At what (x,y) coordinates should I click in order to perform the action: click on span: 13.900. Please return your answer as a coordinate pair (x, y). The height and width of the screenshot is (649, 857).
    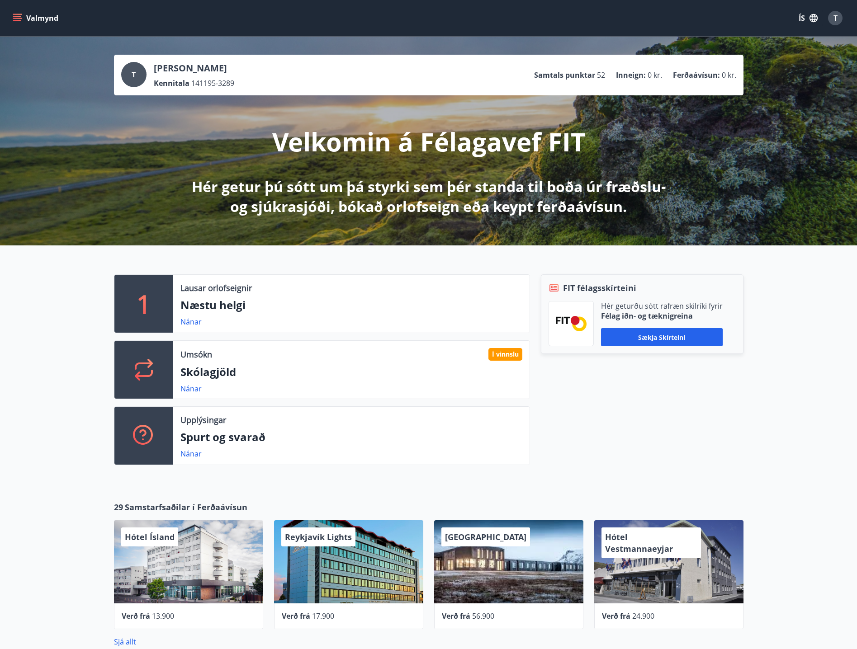
    Looking at the image, I should click on (163, 616).